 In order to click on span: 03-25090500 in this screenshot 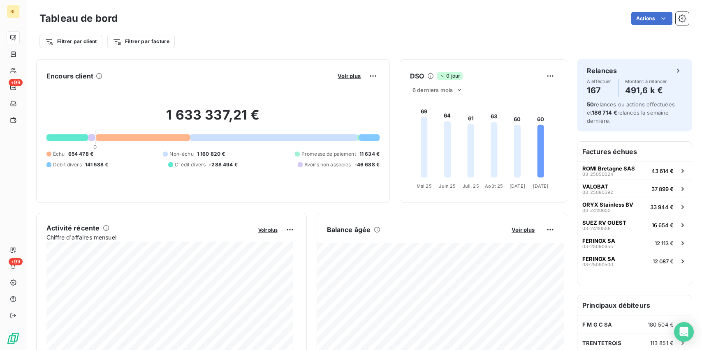, I will do `click(597, 265)`.